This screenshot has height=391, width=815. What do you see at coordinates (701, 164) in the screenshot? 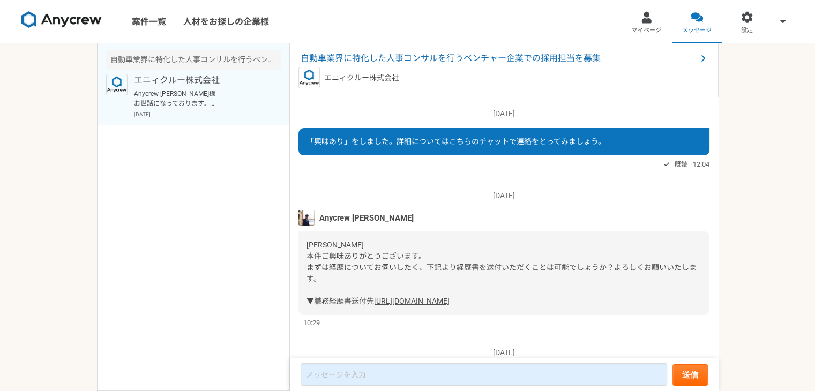
I see `span: 12:04` at bounding box center [701, 164].